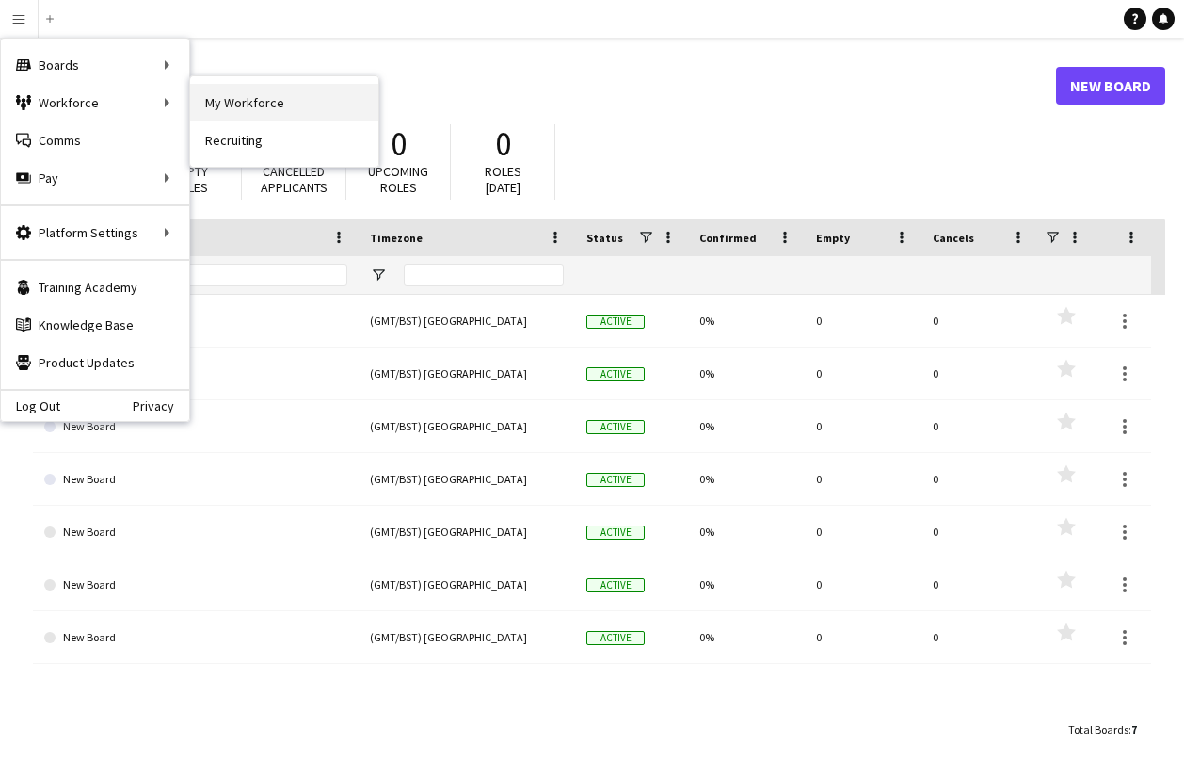 The width and height of the screenshot is (1184, 777). What do you see at coordinates (95, 325) in the screenshot?
I see `a: Knowledge Base` at bounding box center [95, 325].